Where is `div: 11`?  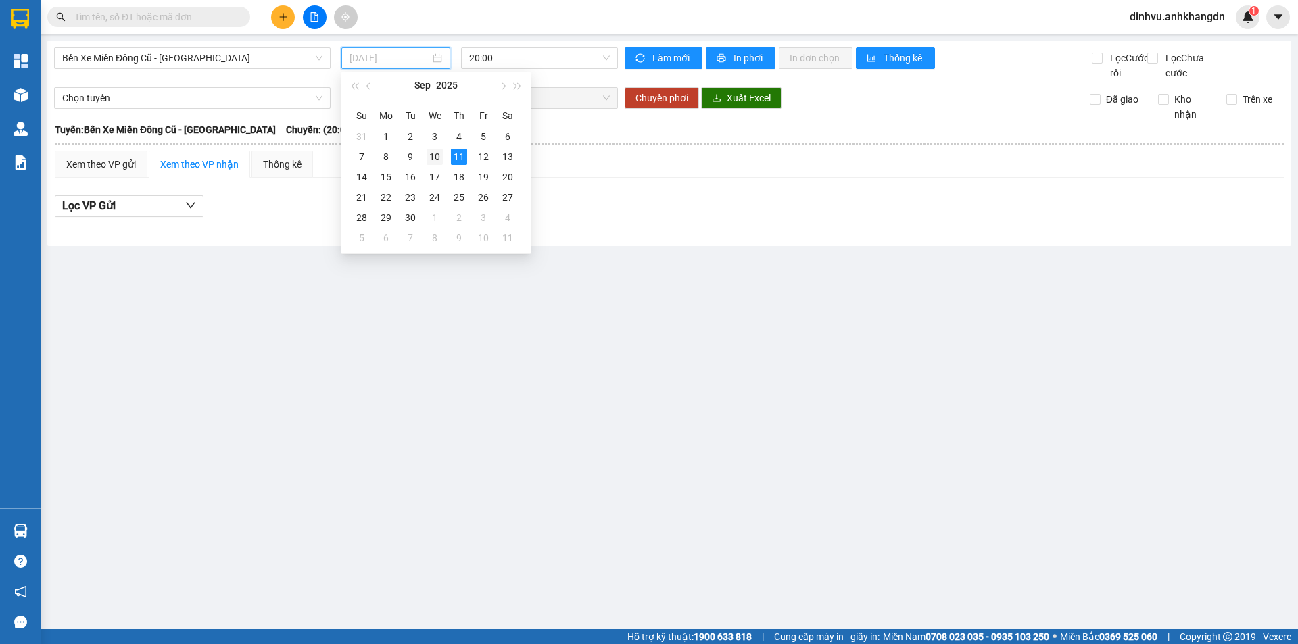
div: 11 is located at coordinates (508, 238).